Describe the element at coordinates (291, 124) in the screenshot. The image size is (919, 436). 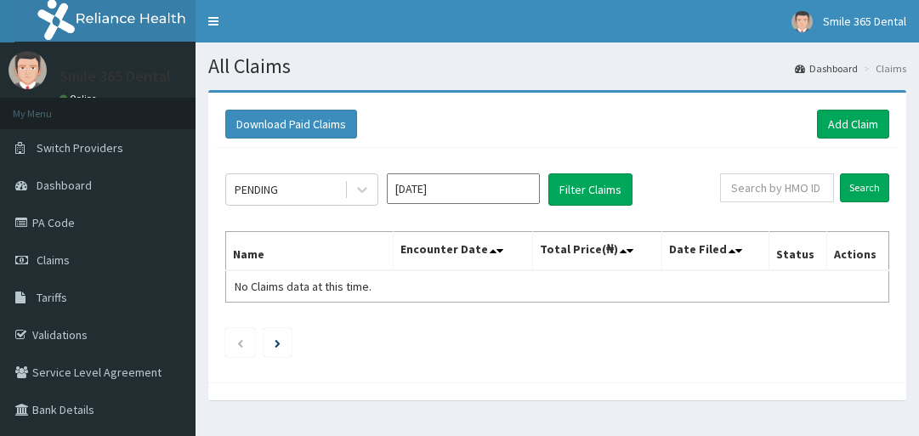
I see `button: Download Paid Claims` at that location.